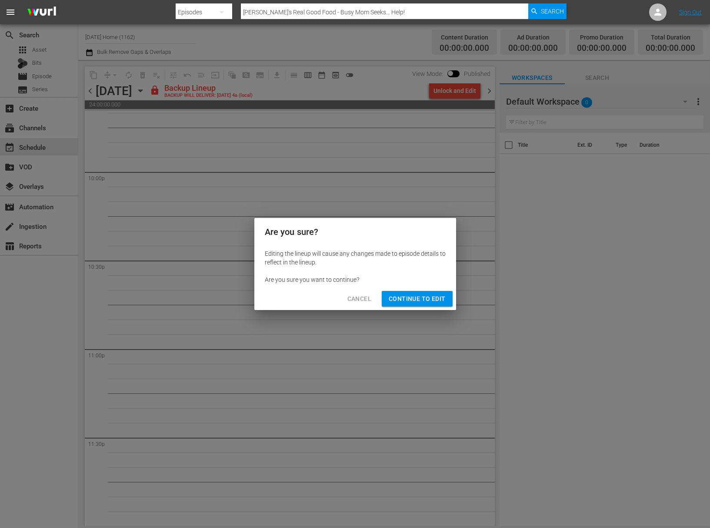  Describe the element at coordinates (690, 12) in the screenshot. I see `a: Sign Out` at that location.